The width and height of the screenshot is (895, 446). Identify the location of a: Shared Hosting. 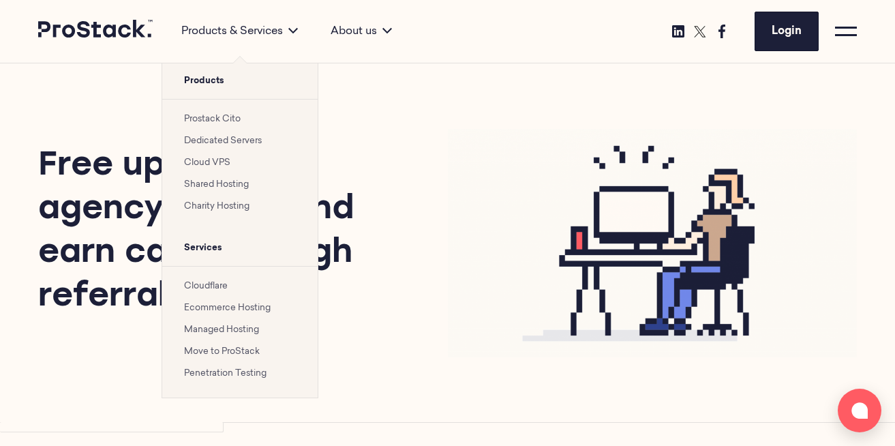
(216, 184).